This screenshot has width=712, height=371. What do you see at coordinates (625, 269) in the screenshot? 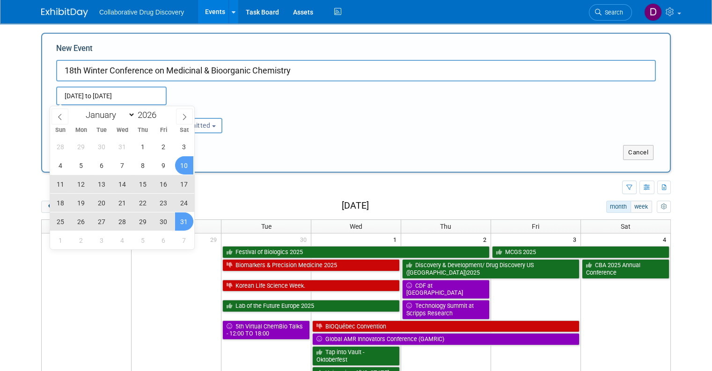
I see `a: CBA 2025 Annual Conference` at bounding box center [625, 269].